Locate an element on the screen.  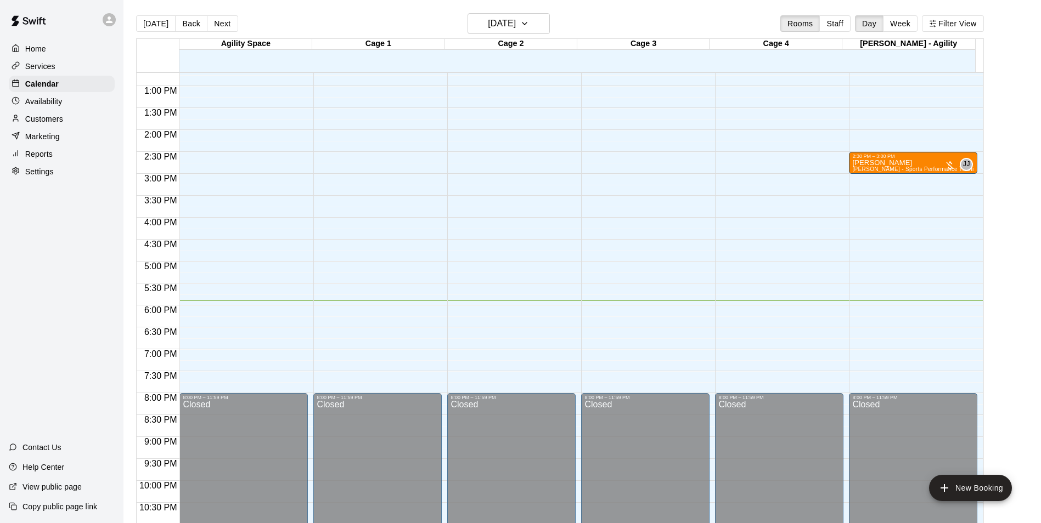
div: Cage 2 is located at coordinates (511, 44).